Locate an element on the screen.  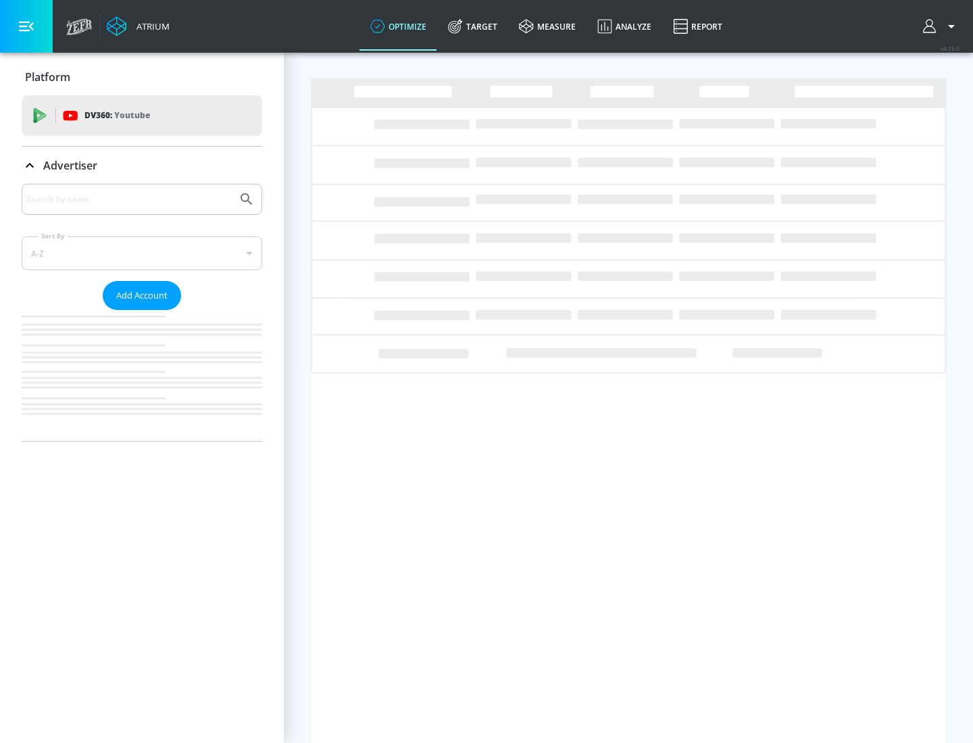
label: Sort By is located at coordinates (53, 236).